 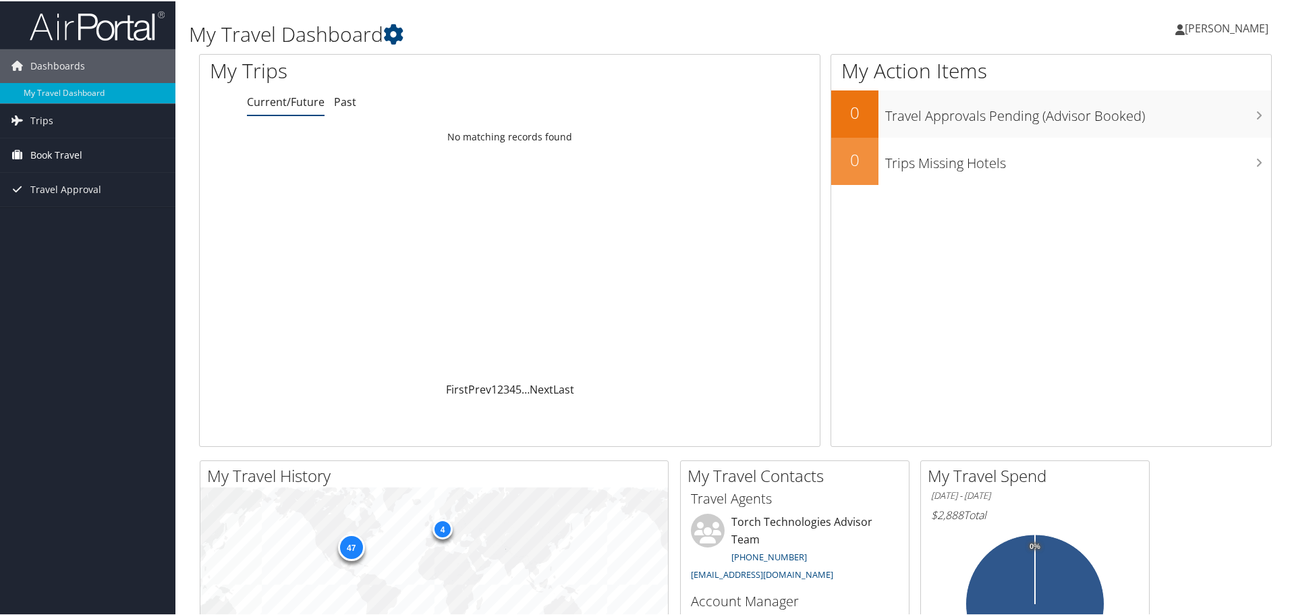 I want to click on h1: My Trips, so click(x=381, y=69).